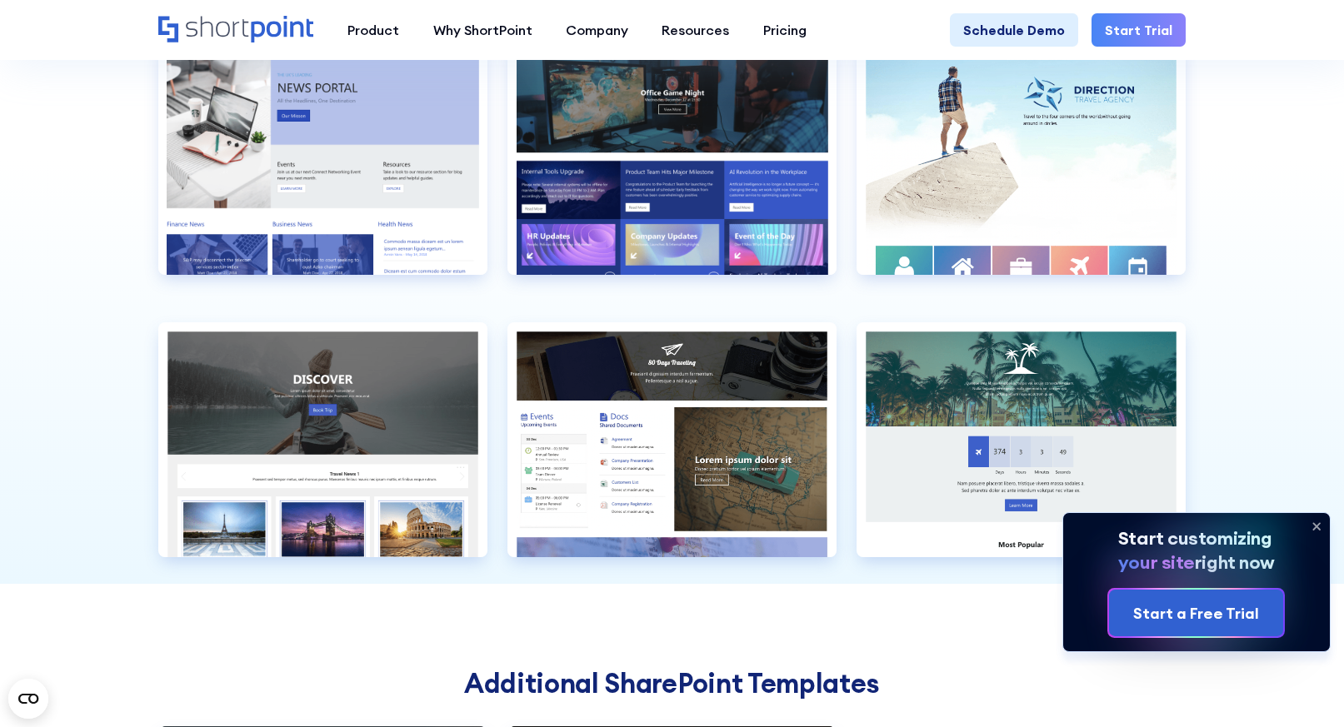  Describe the element at coordinates (1196, 613) in the screenshot. I see `a: Start a Free Trial` at that location.